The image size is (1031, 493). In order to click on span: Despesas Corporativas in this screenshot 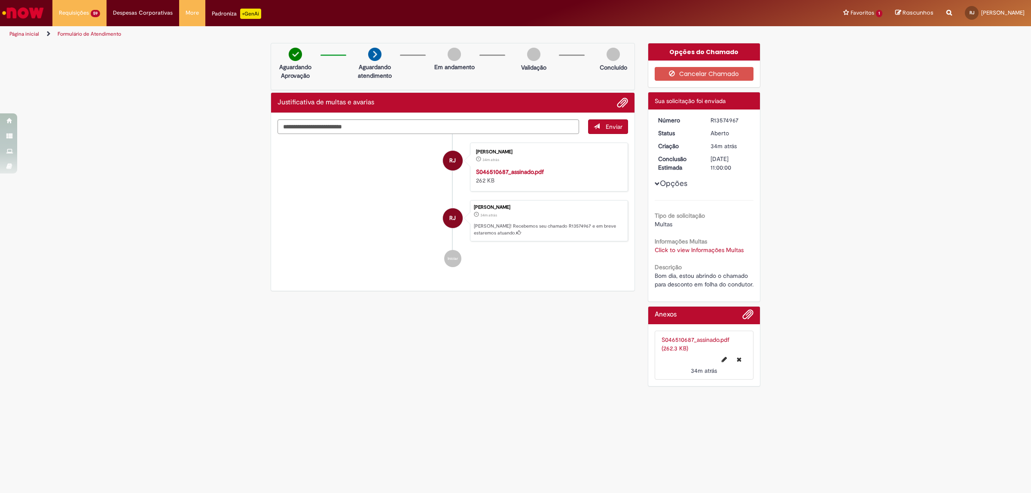, I will do `click(143, 13)`.